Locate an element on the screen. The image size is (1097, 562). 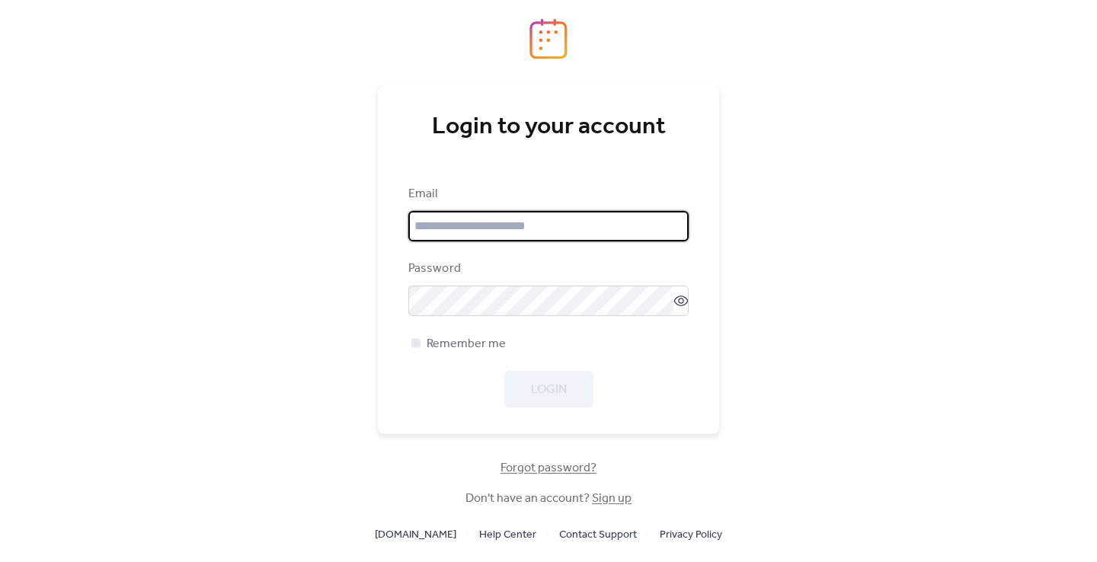
div: Password is located at coordinates (547, 269).